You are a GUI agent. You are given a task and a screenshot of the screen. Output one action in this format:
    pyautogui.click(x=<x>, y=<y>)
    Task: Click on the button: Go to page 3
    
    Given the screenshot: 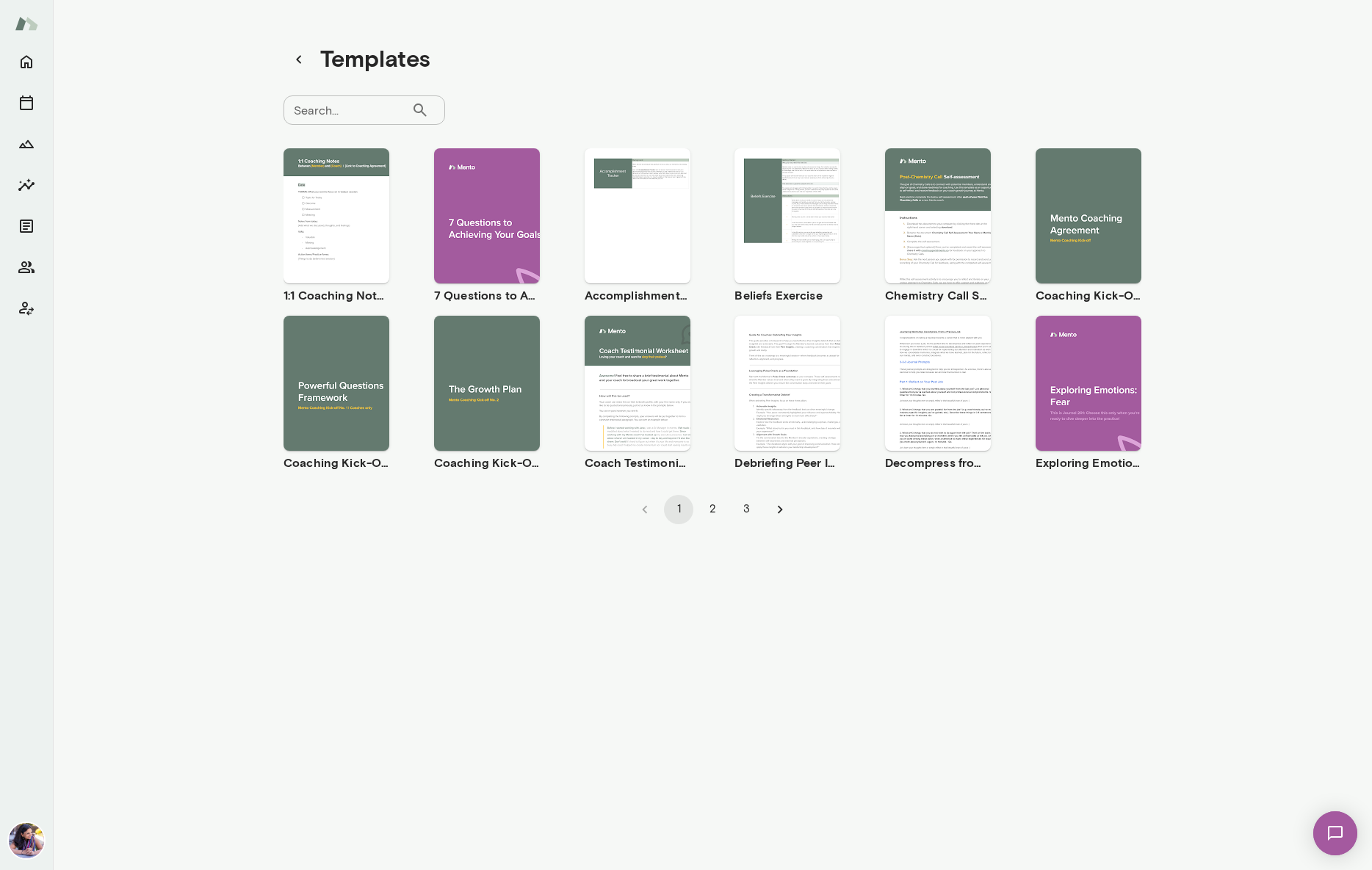 What is the action you would take?
    pyautogui.click(x=747, y=509)
    